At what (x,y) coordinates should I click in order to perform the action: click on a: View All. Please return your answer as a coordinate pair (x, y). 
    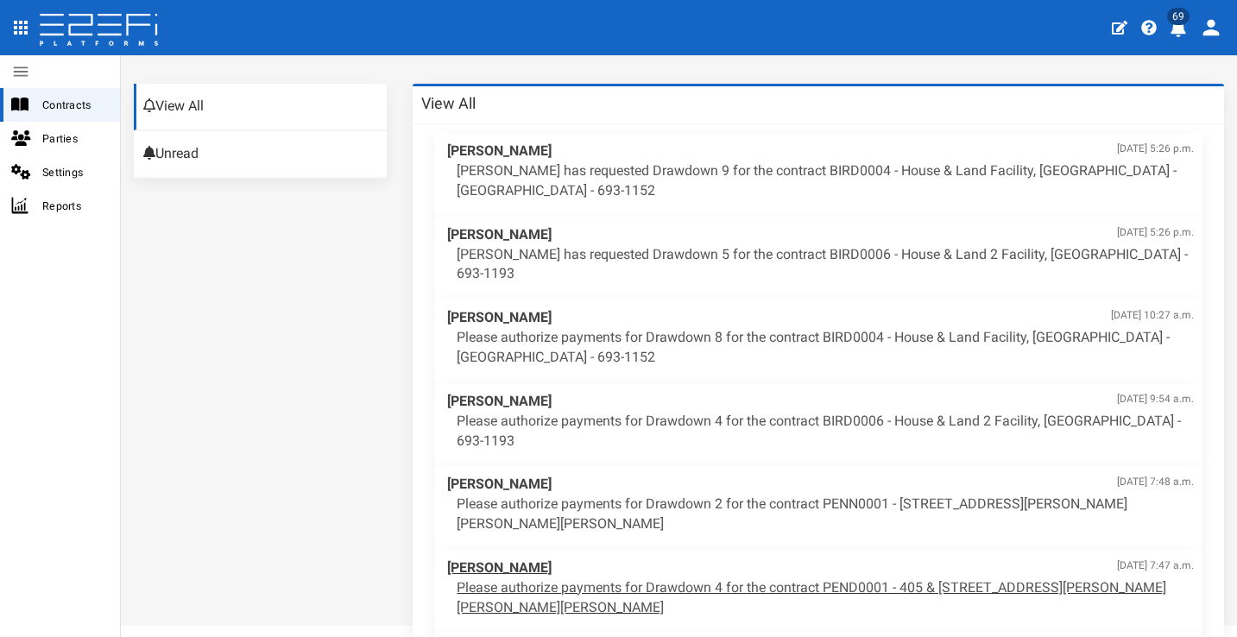
    Looking at the image, I should click on (260, 107).